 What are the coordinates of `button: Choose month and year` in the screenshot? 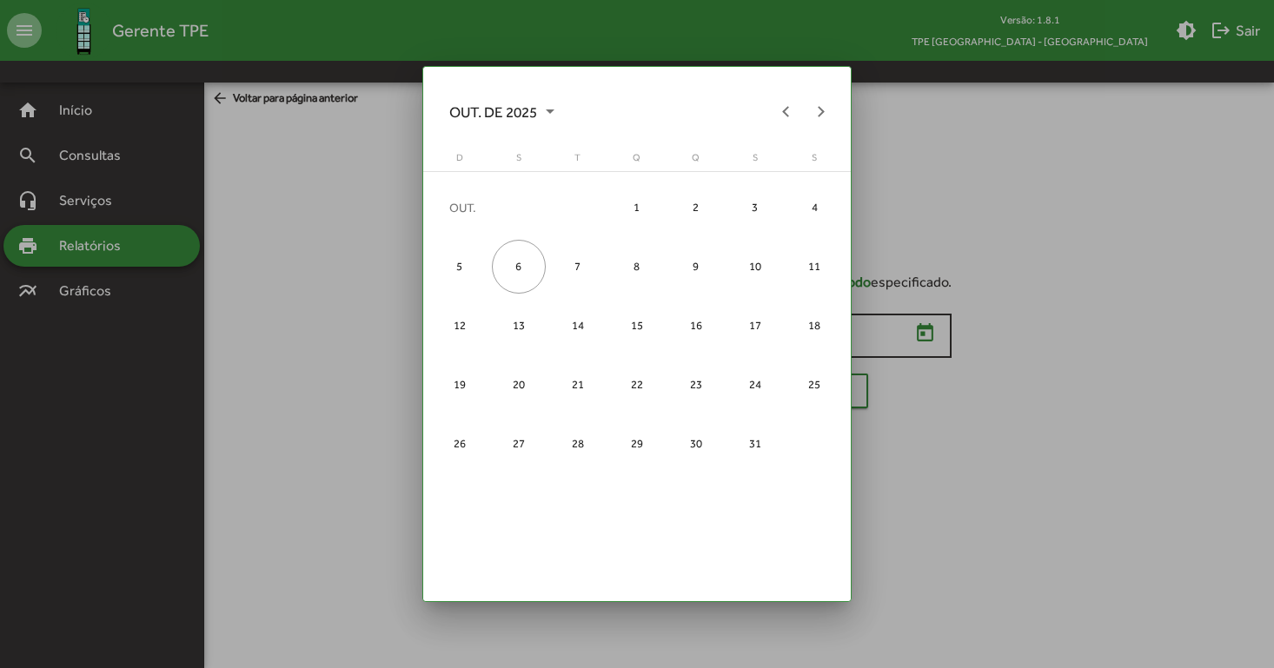 It's located at (502, 112).